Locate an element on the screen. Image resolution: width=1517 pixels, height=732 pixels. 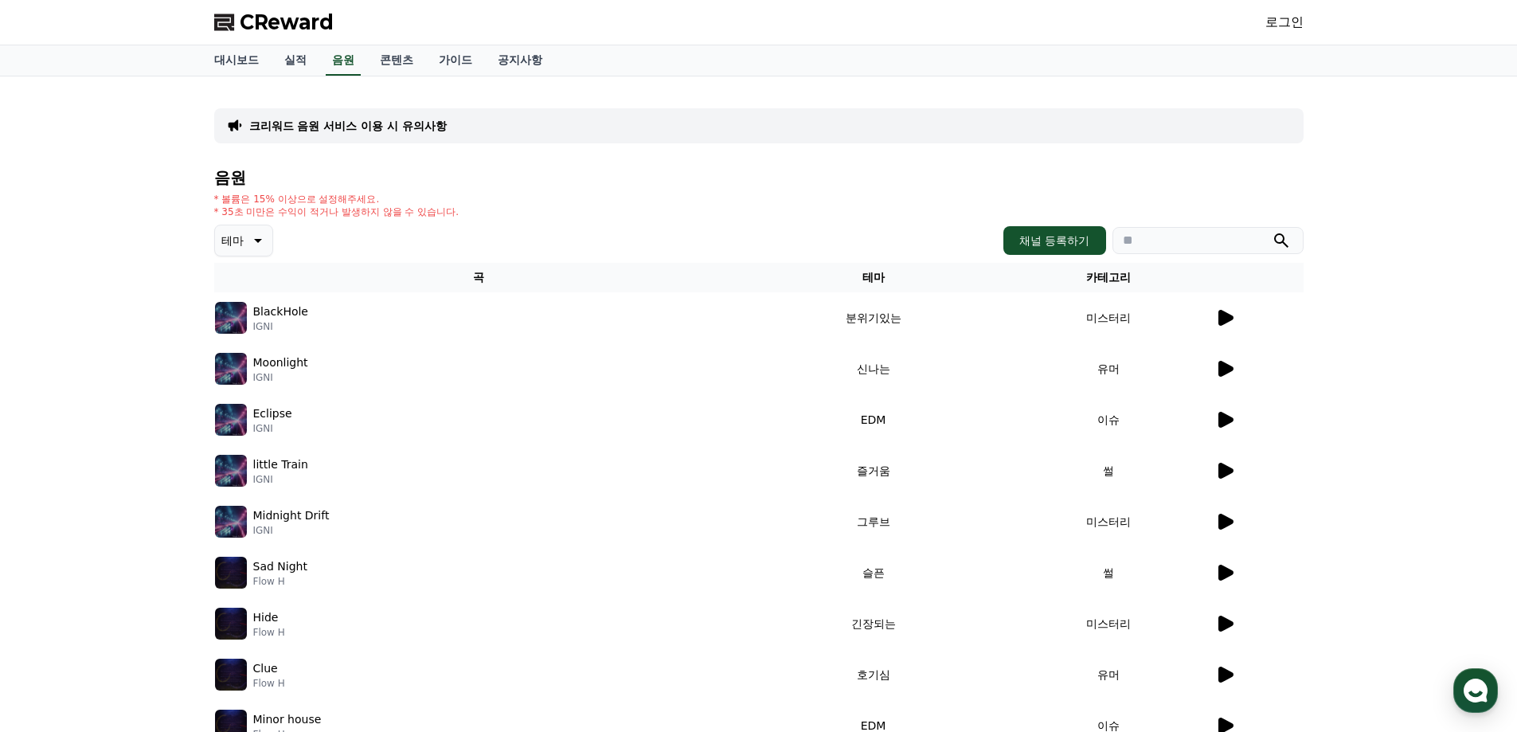
a: 가이드 is located at coordinates (455, 61).